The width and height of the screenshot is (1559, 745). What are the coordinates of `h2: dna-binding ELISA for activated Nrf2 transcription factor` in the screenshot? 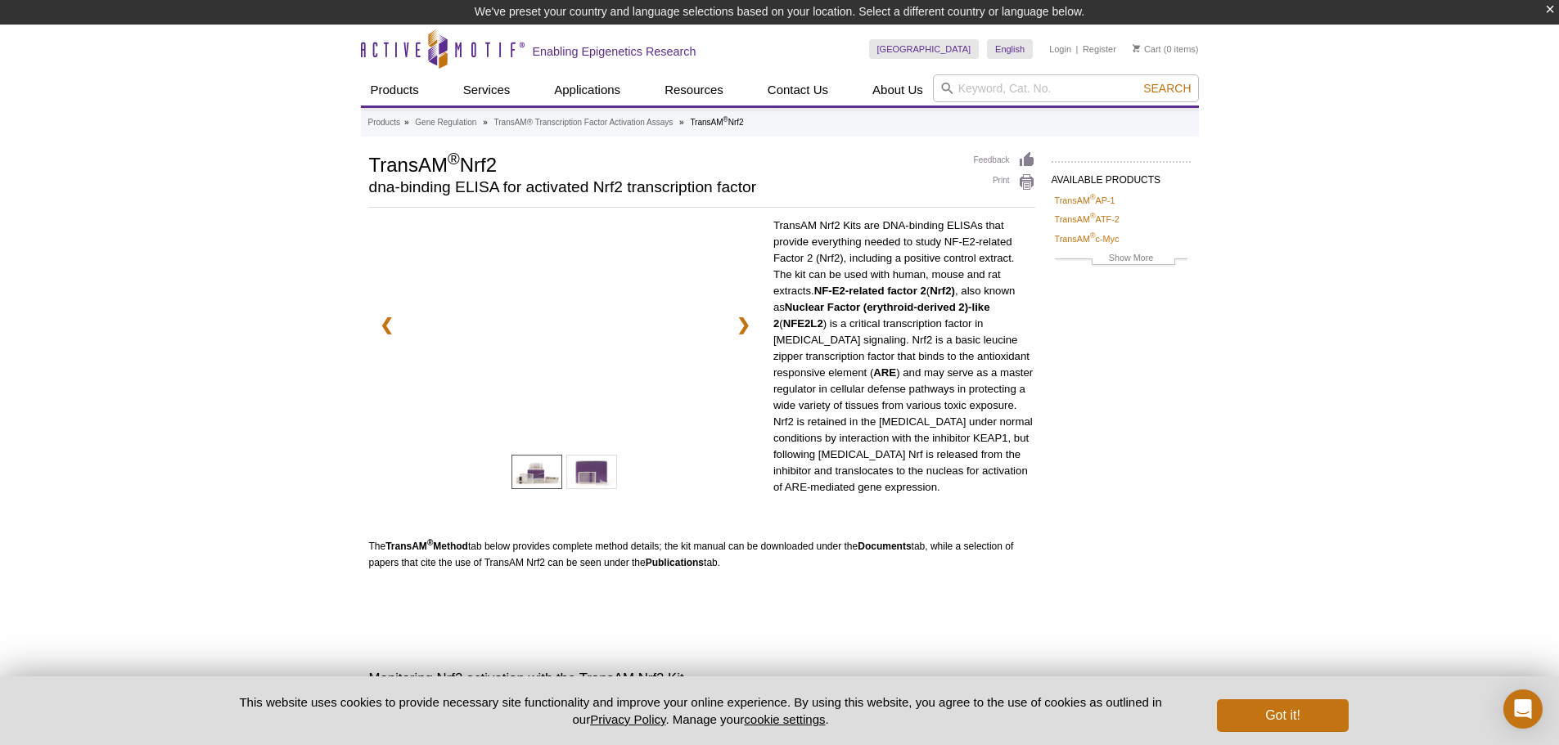 It's located at (663, 187).